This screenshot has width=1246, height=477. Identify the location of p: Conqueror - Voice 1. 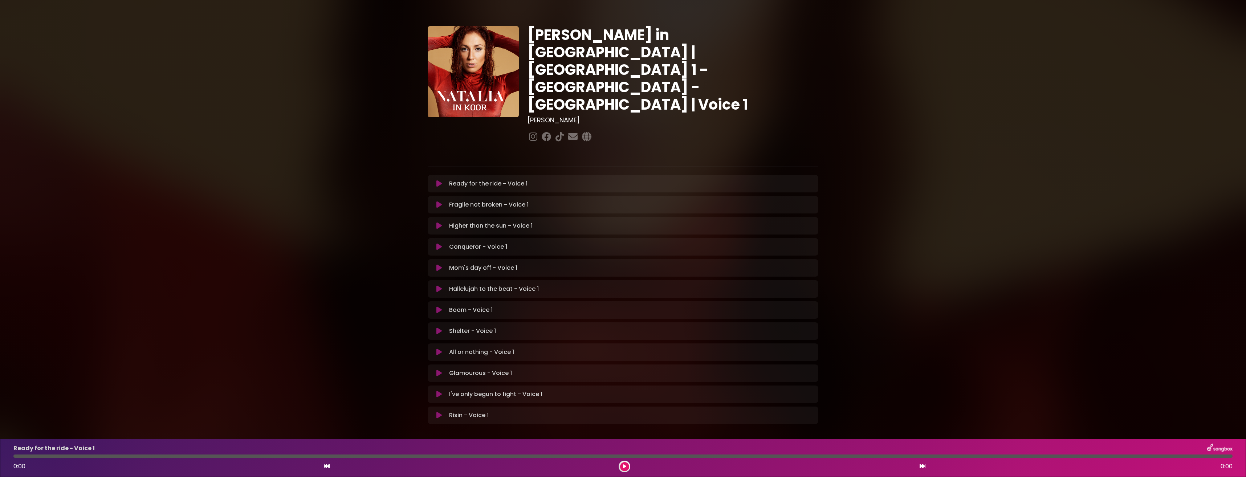
(478, 247).